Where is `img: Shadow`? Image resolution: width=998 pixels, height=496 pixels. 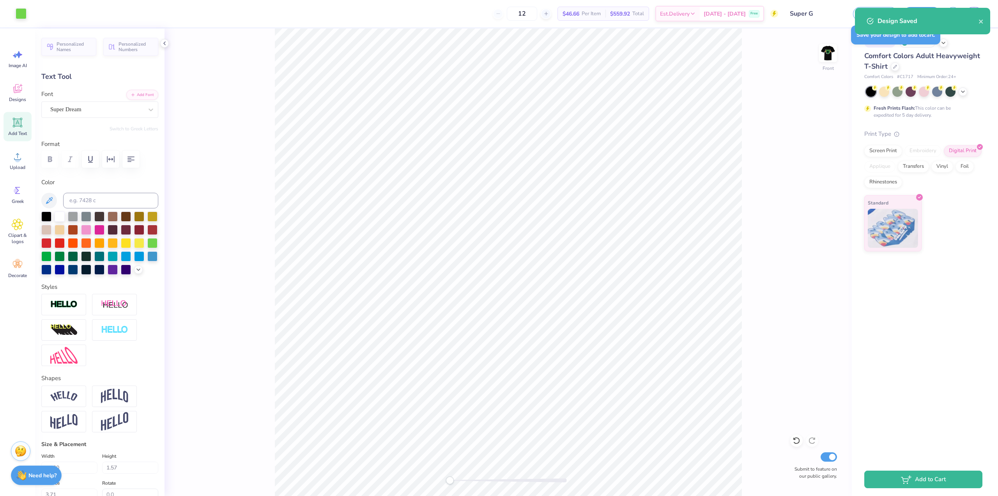 img: Shadow is located at coordinates (115, 304).